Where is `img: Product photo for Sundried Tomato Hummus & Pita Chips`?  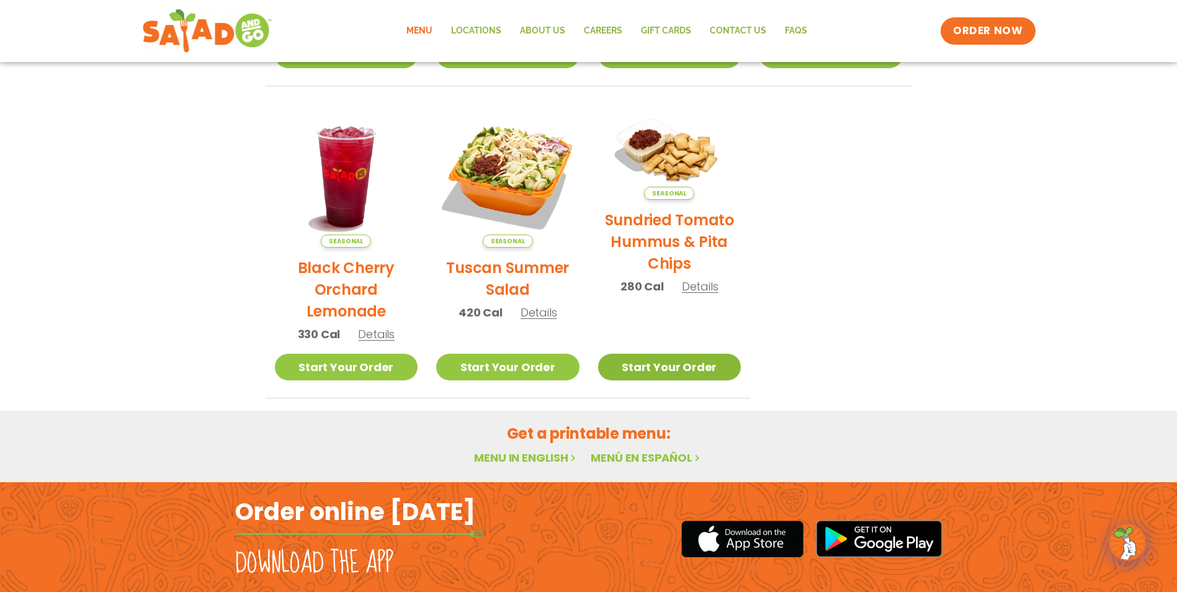
img: Product photo for Sundried Tomato Hummus & Pita Chips is located at coordinates (669, 153).